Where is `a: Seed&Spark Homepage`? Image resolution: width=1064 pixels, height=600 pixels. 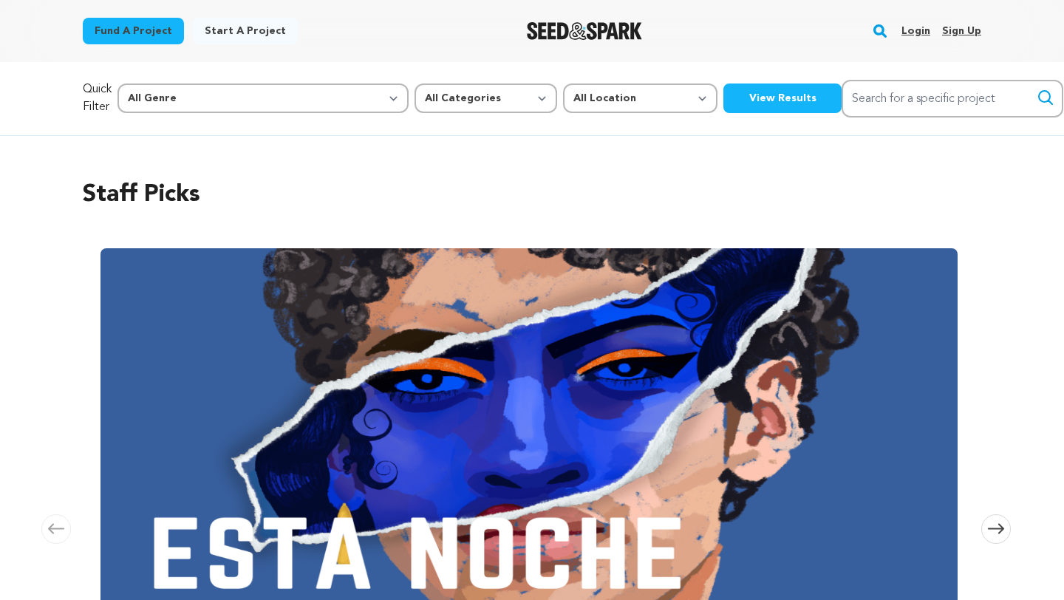 a: Seed&Spark Homepage is located at coordinates (584, 31).